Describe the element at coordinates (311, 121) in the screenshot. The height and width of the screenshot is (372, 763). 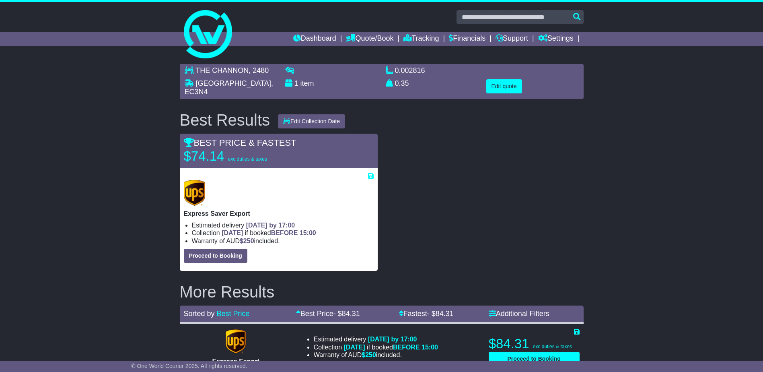
I see `button: Edit Collection Date` at that location.